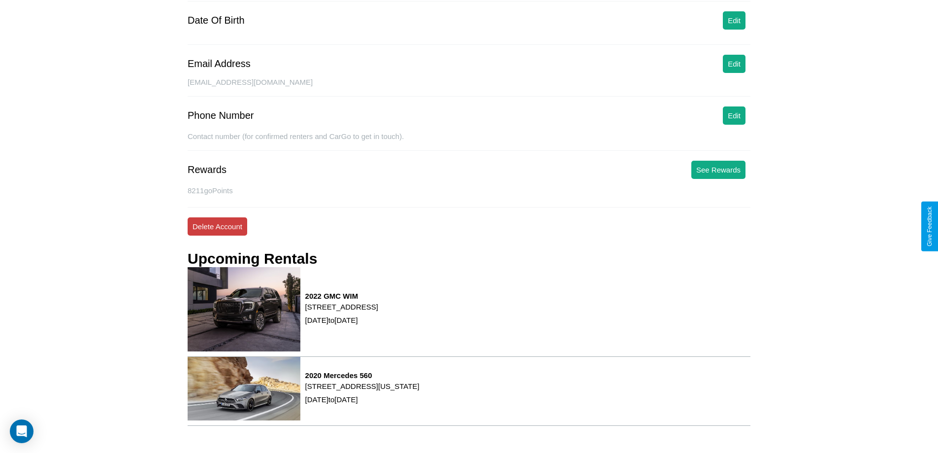  I want to click on div: Rewards, so click(207, 169).